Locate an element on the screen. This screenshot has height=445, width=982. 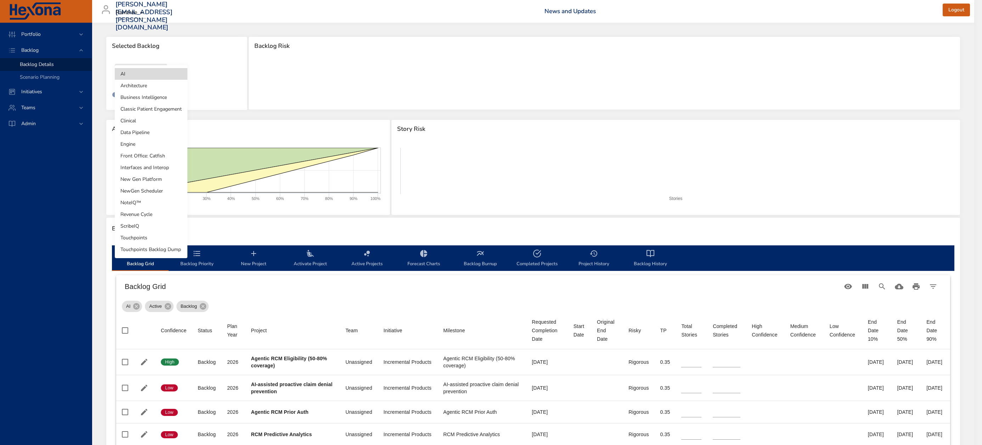
li: Front Office: Catfish is located at coordinates (151, 156).